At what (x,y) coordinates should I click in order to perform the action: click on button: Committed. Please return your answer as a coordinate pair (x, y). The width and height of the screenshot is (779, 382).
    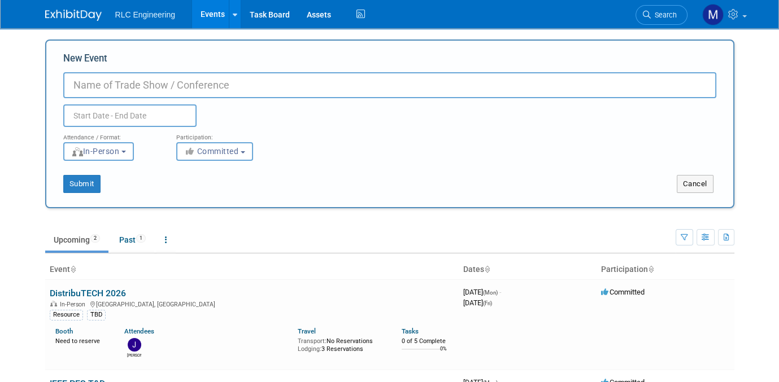
    Looking at the image, I should click on (215, 151).